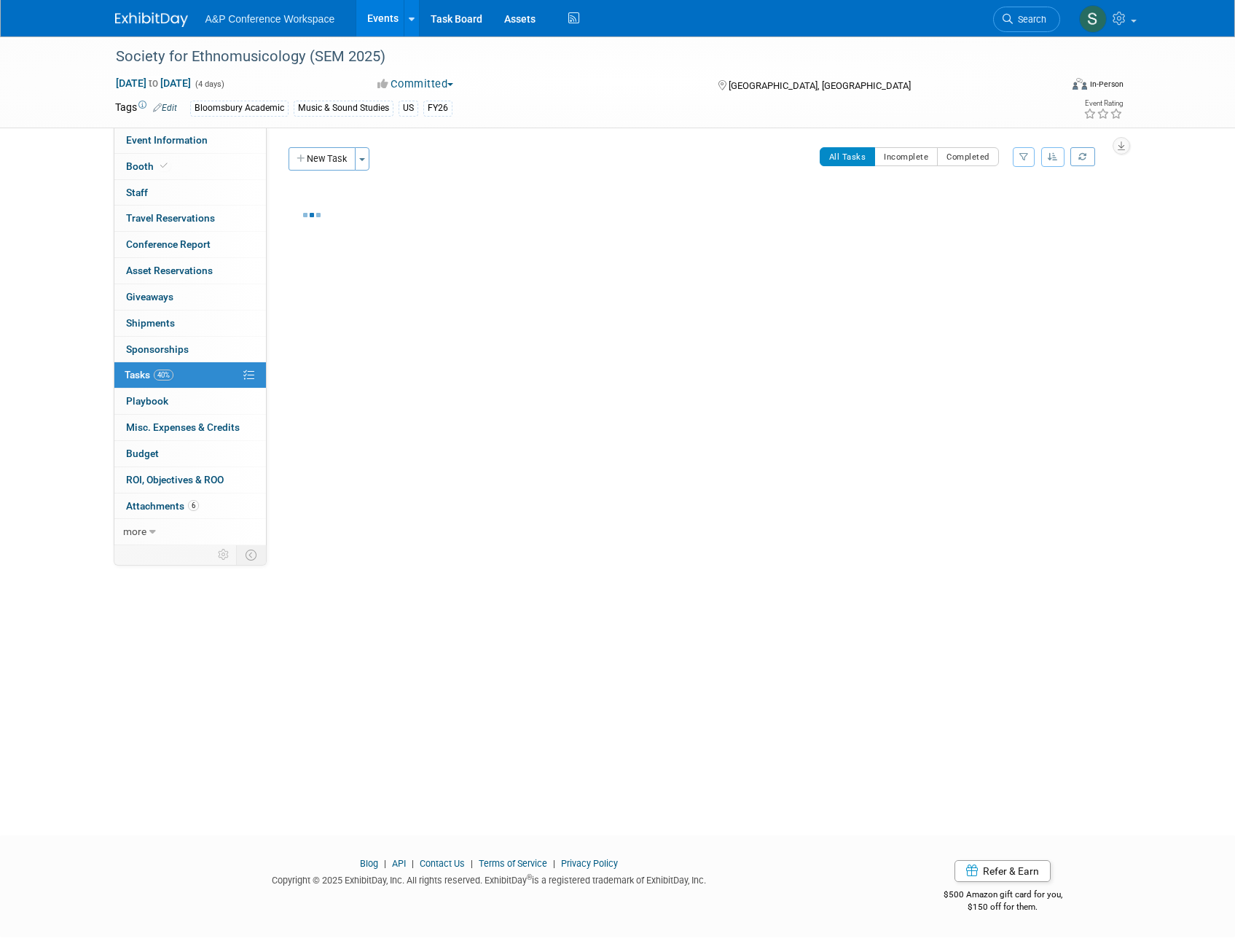 The height and width of the screenshot is (952, 1235). What do you see at coordinates (1103, 103) in the screenshot?
I see `div: Event Rating` at bounding box center [1103, 103].